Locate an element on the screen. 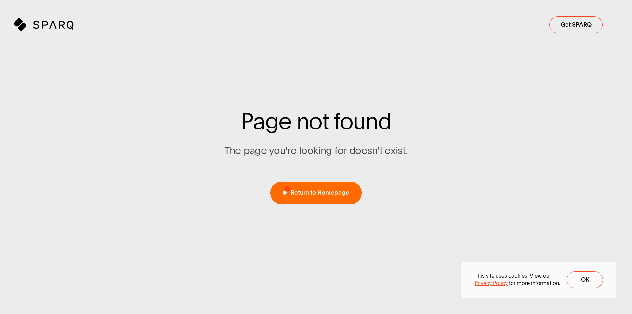 The height and width of the screenshot is (314, 632). span: d is located at coordinates (385, 121).